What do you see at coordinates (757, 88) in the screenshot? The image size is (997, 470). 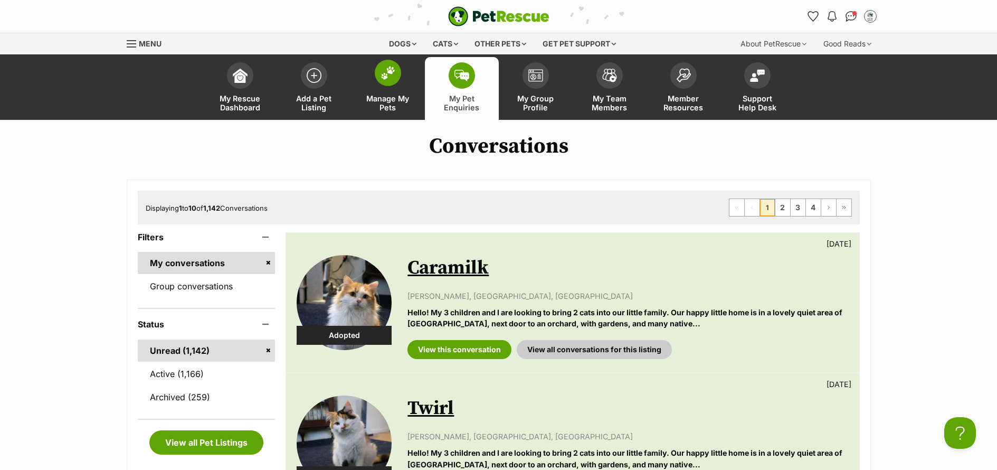 I see `a: Support Help Desk` at bounding box center [757, 88].